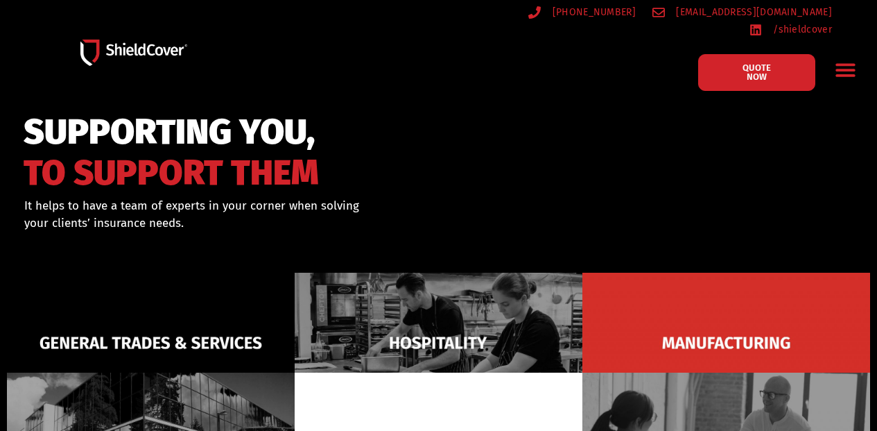 The height and width of the screenshot is (431, 877). Describe the element at coordinates (801, 29) in the screenshot. I see `span: /shieldcover` at that location.